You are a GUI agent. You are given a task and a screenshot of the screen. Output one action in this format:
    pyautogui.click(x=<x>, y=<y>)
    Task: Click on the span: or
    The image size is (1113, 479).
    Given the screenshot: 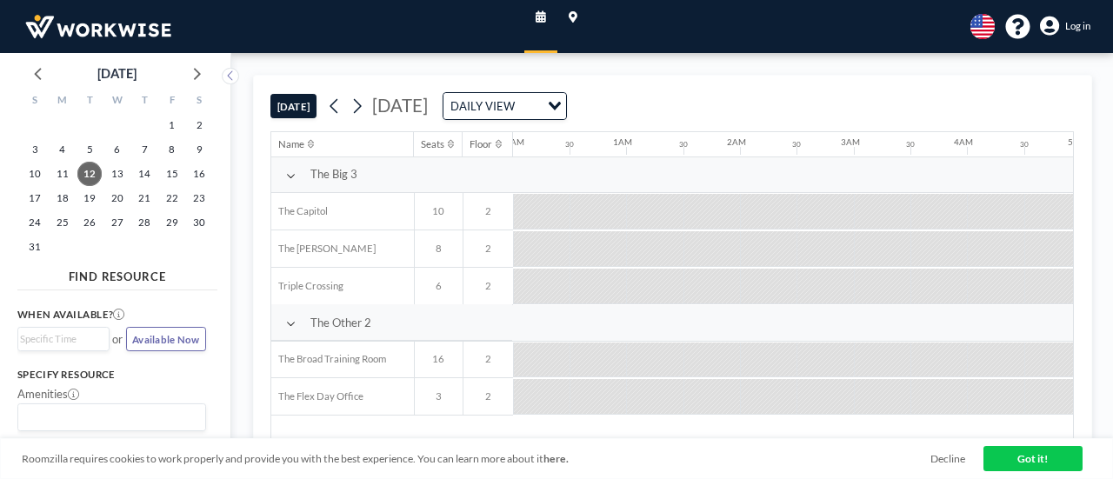 What is the action you would take?
    pyautogui.click(x=117, y=339)
    